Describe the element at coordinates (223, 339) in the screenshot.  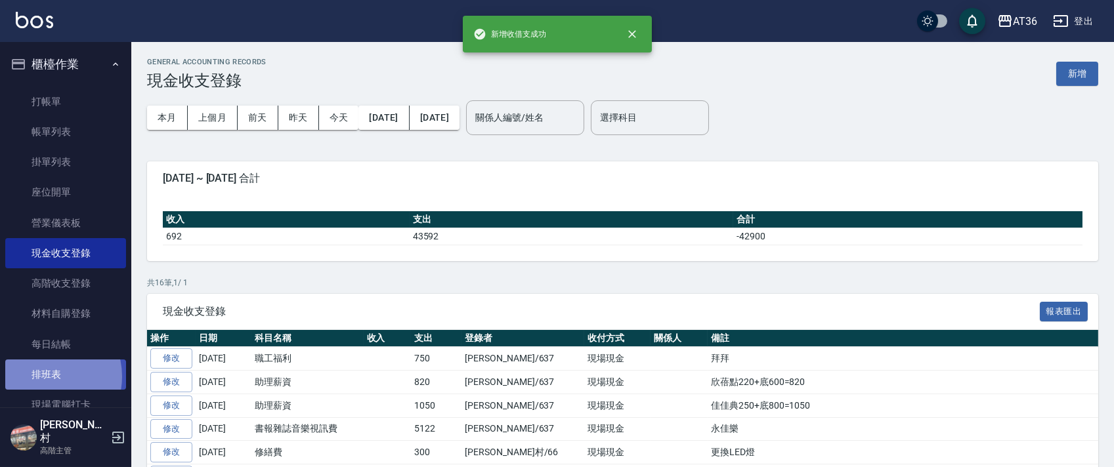
I see `th: 日期` at that location.